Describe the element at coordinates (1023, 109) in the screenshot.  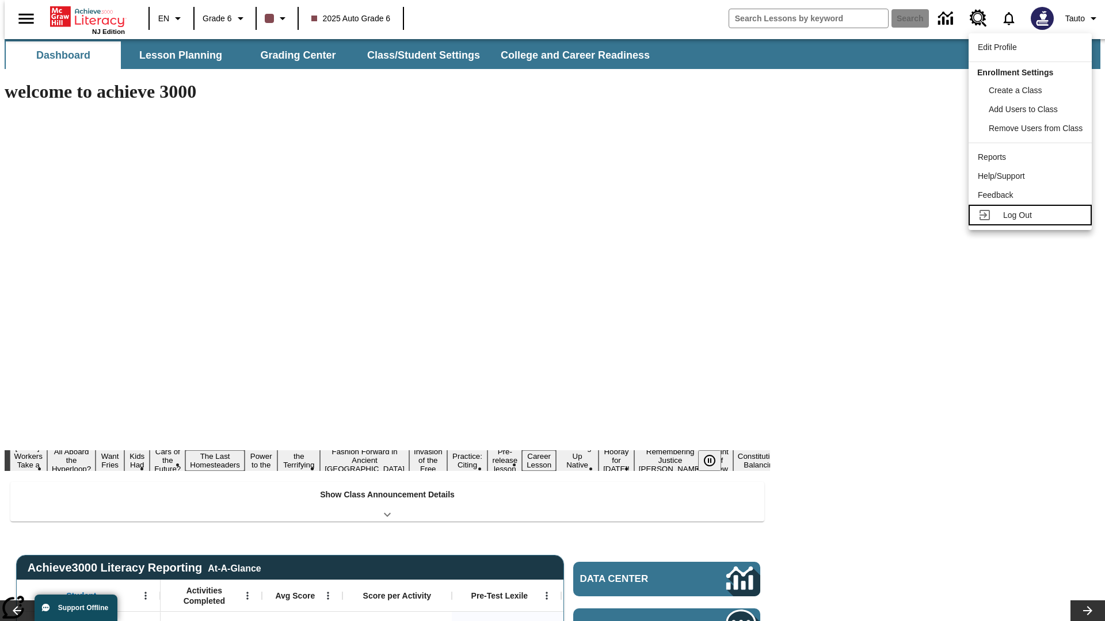
I see `span: Add Users to Class` at that location.